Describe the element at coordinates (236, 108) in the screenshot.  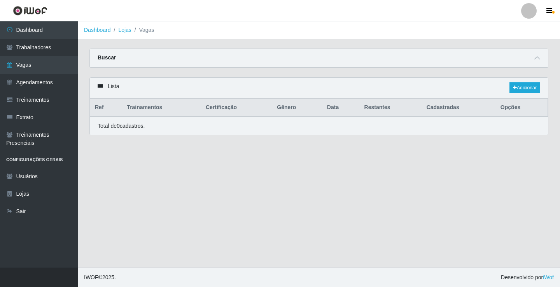
I see `th: Certificação` at that location.